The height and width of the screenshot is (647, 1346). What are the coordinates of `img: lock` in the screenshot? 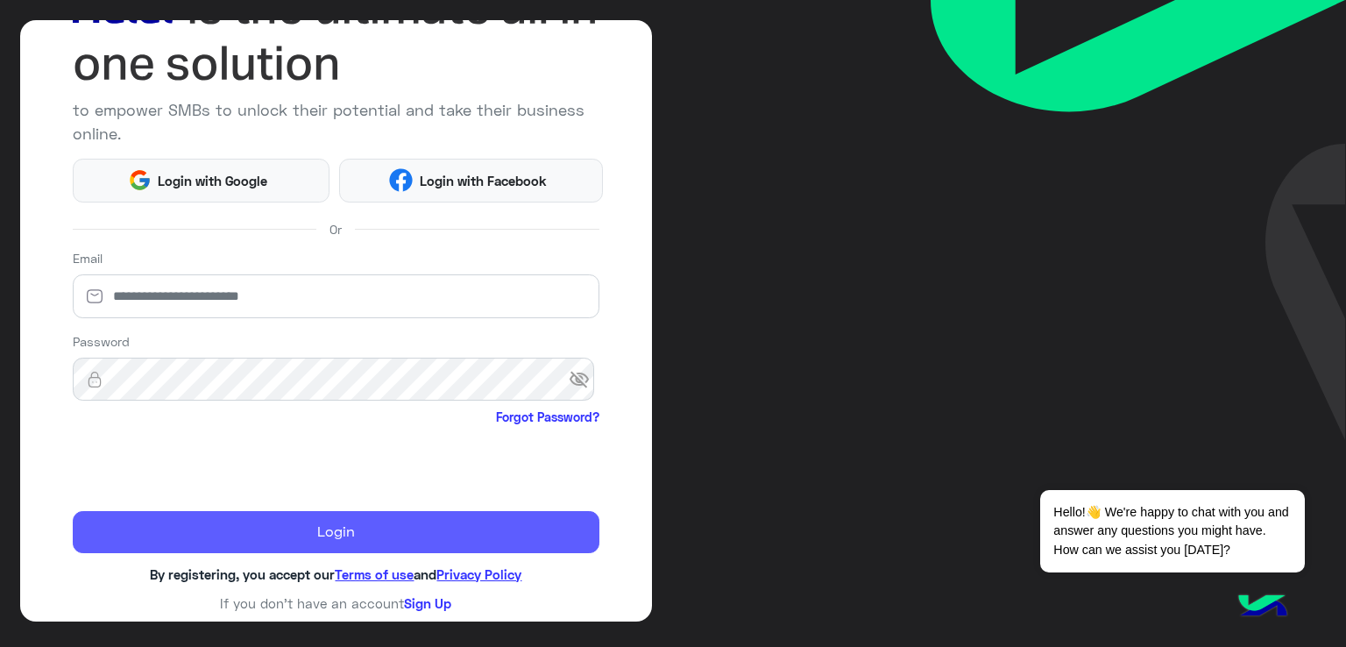 It's located at (95, 379).